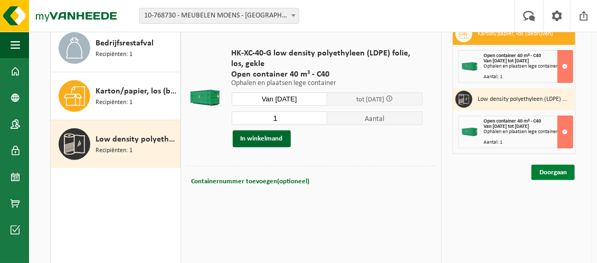  I want to click on span: Aantal, so click(375, 118).